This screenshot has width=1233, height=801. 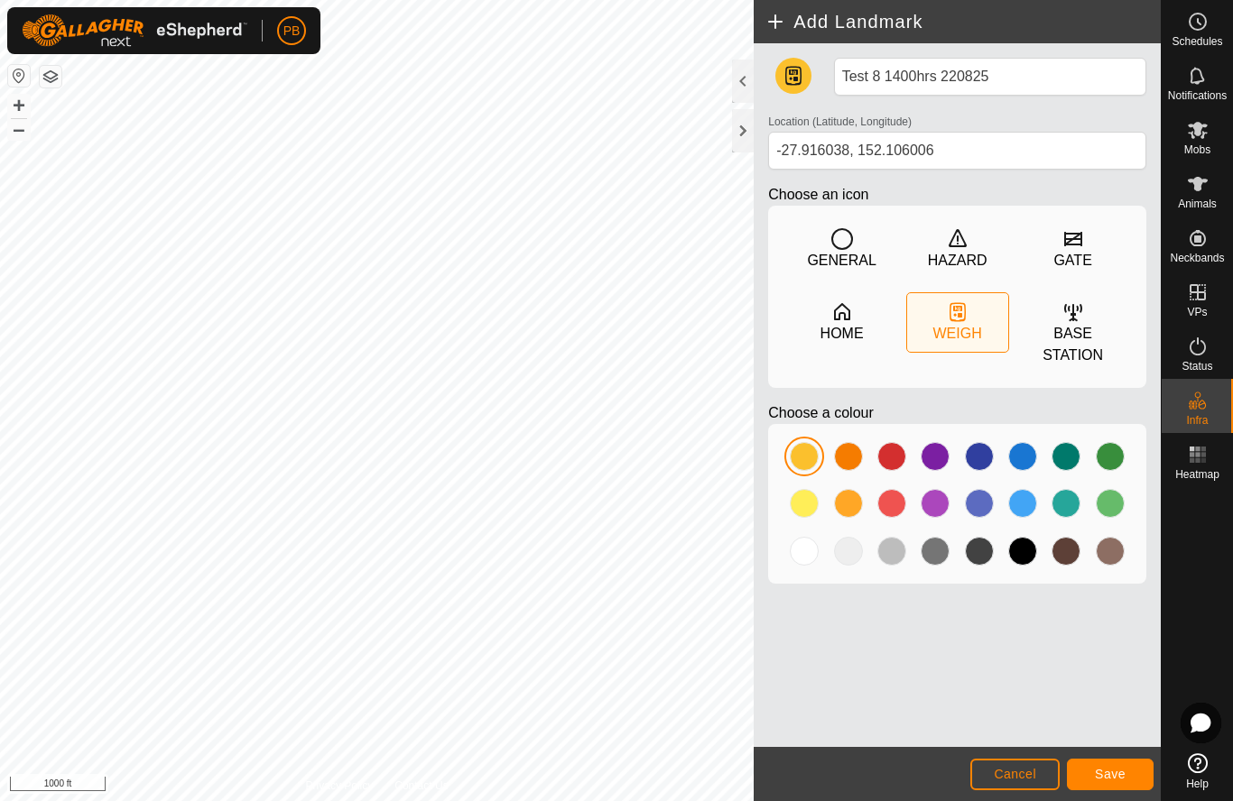 What do you see at coordinates (839, 122) in the screenshot?
I see `label: Location (Latitude, Longitude)` at bounding box center [839, 122].